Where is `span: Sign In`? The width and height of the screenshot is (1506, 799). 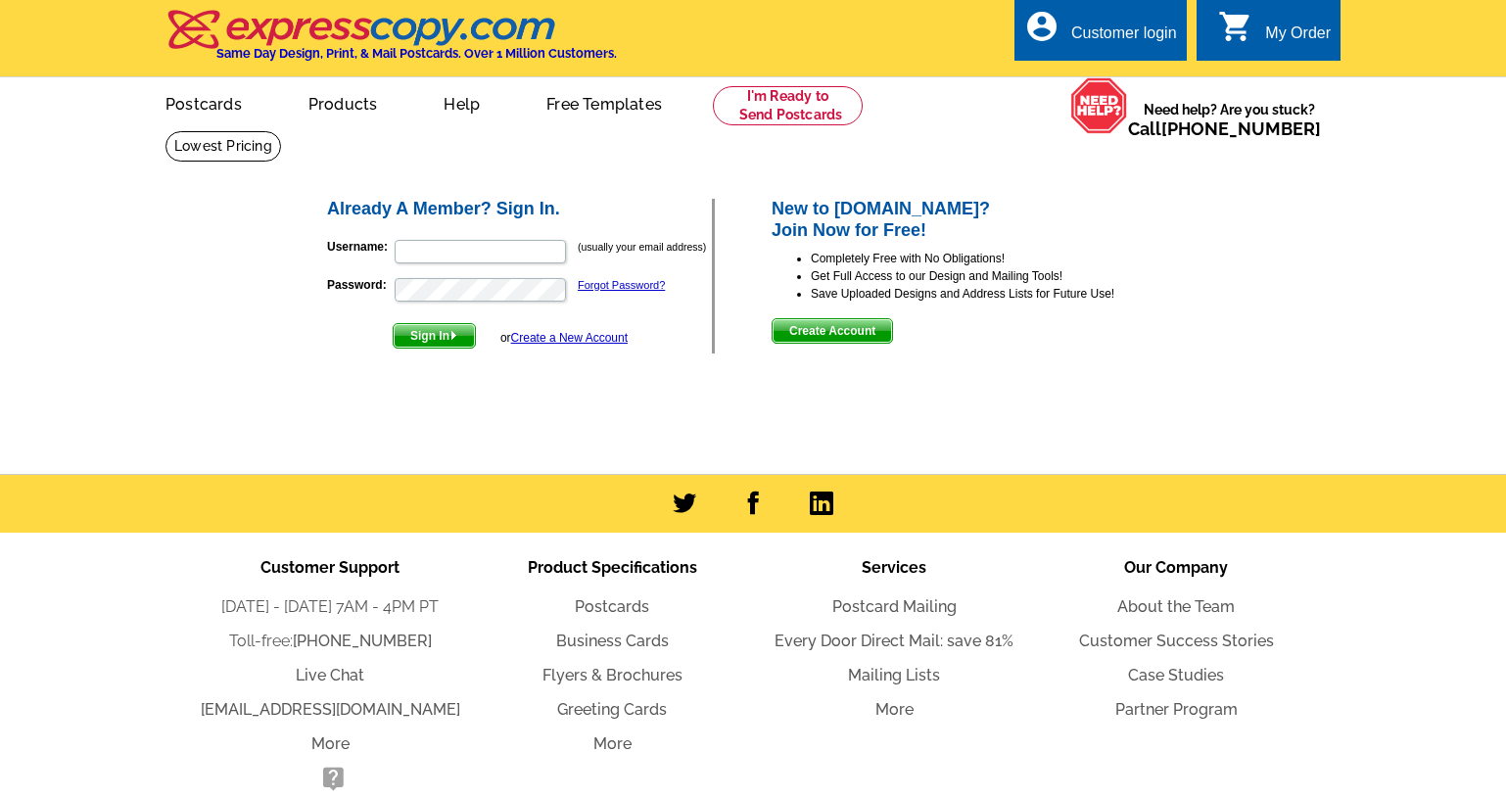 span: Sign In is located at coordinates (434, 336).